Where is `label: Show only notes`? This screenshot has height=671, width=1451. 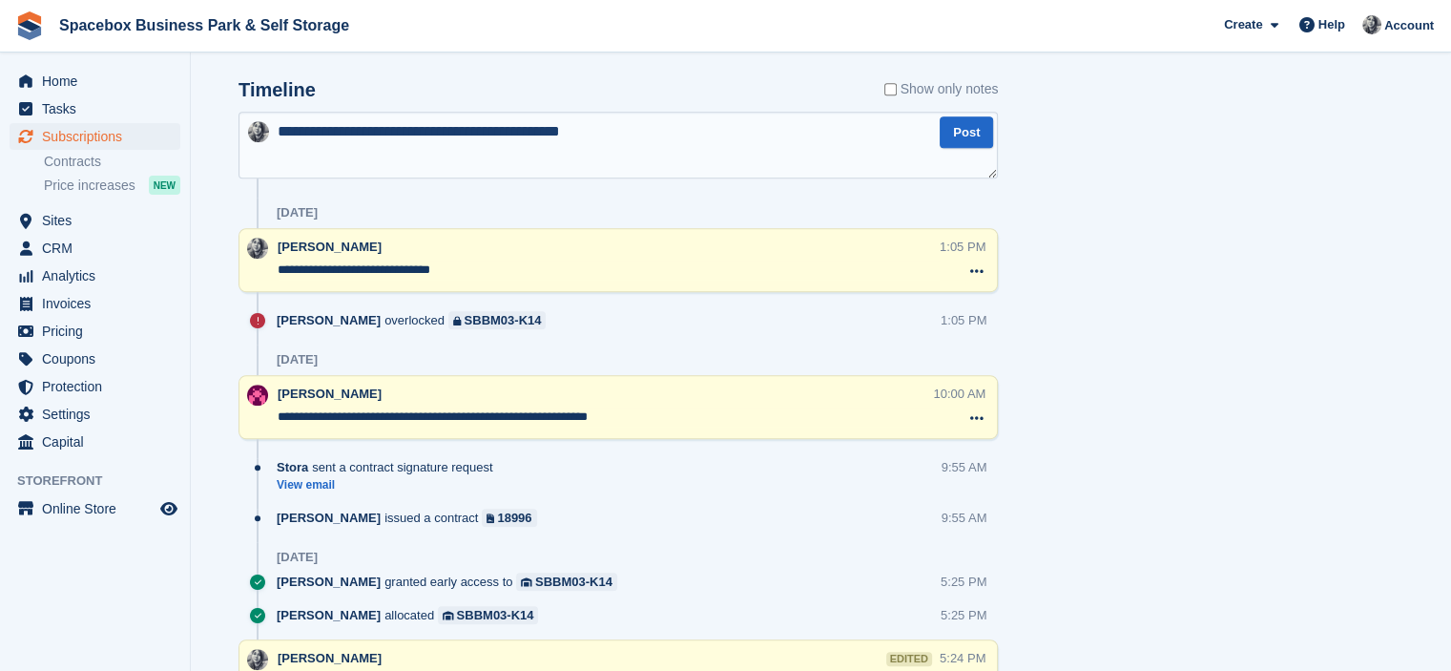 label: Show only notes is located at coordinates (942, 89).